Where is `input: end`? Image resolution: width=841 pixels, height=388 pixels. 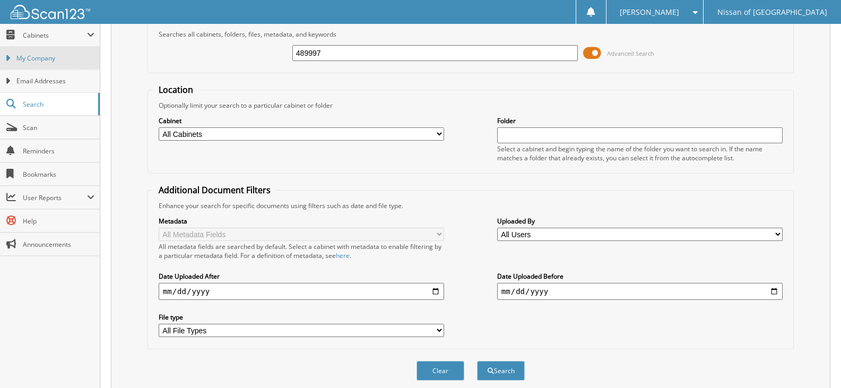
input: end is located at coordinates (640, 291).